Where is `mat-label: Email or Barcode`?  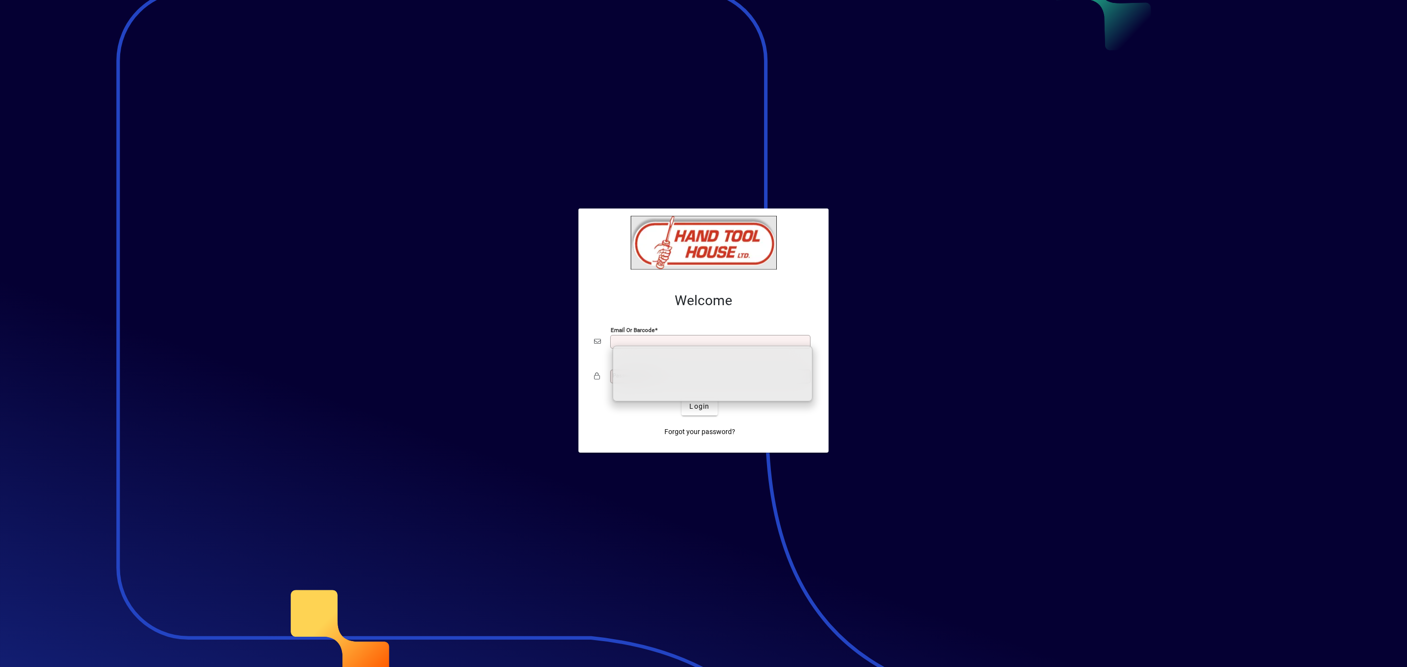
mat-label: Email or Barcode is located at coordinates (633, 330).